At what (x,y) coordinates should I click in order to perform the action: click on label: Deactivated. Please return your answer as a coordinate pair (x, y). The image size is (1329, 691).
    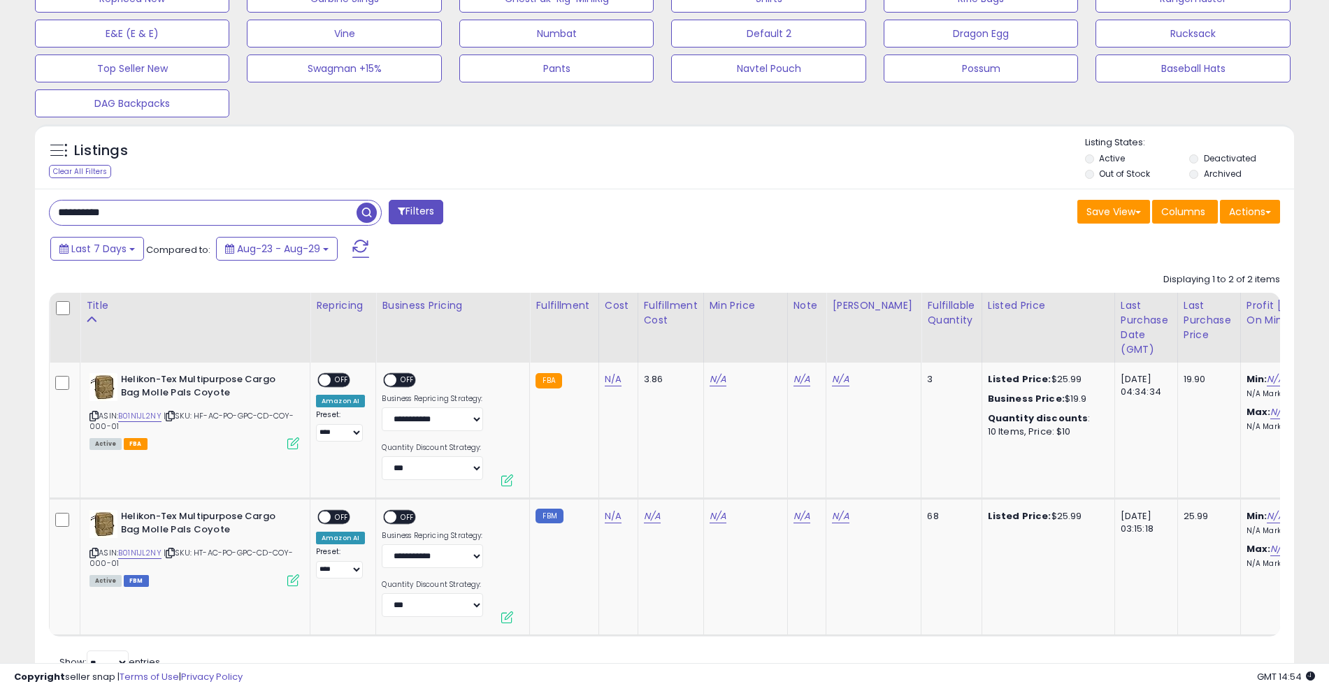
    Looking at the image, I should click on (1230, 158).